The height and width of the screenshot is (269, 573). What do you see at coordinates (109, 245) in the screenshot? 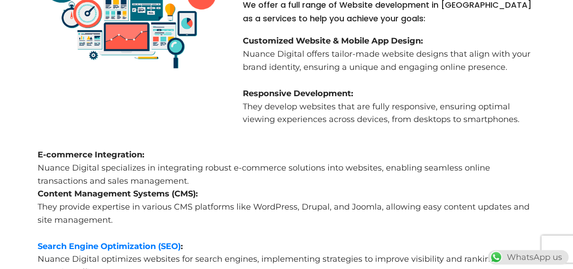
I see `a: Search Engine Optimization (SEO)` at bounding box center [109, 245].